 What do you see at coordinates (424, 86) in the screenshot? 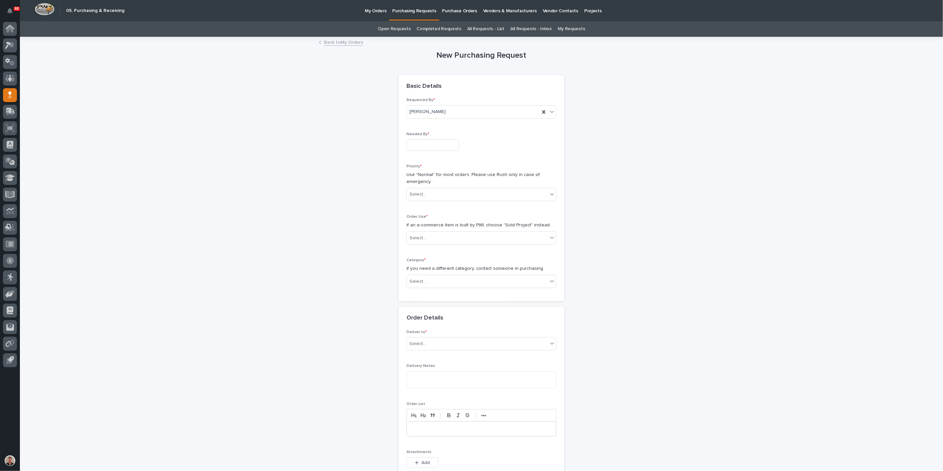
I see `h2: Basic Details` at bounding box center [424, 86].